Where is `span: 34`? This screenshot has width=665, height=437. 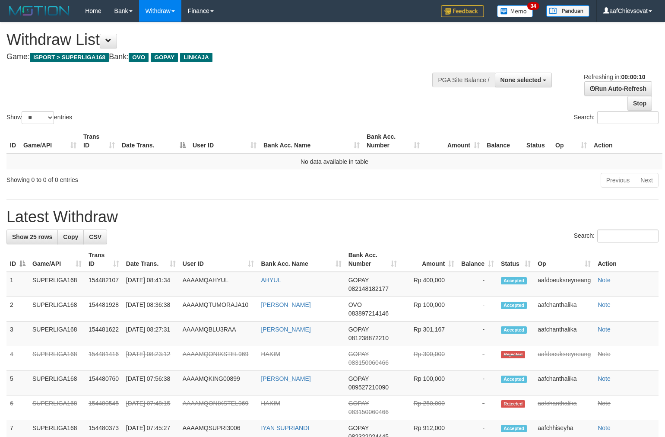
span: 34 is located at coordinates (533, 6).